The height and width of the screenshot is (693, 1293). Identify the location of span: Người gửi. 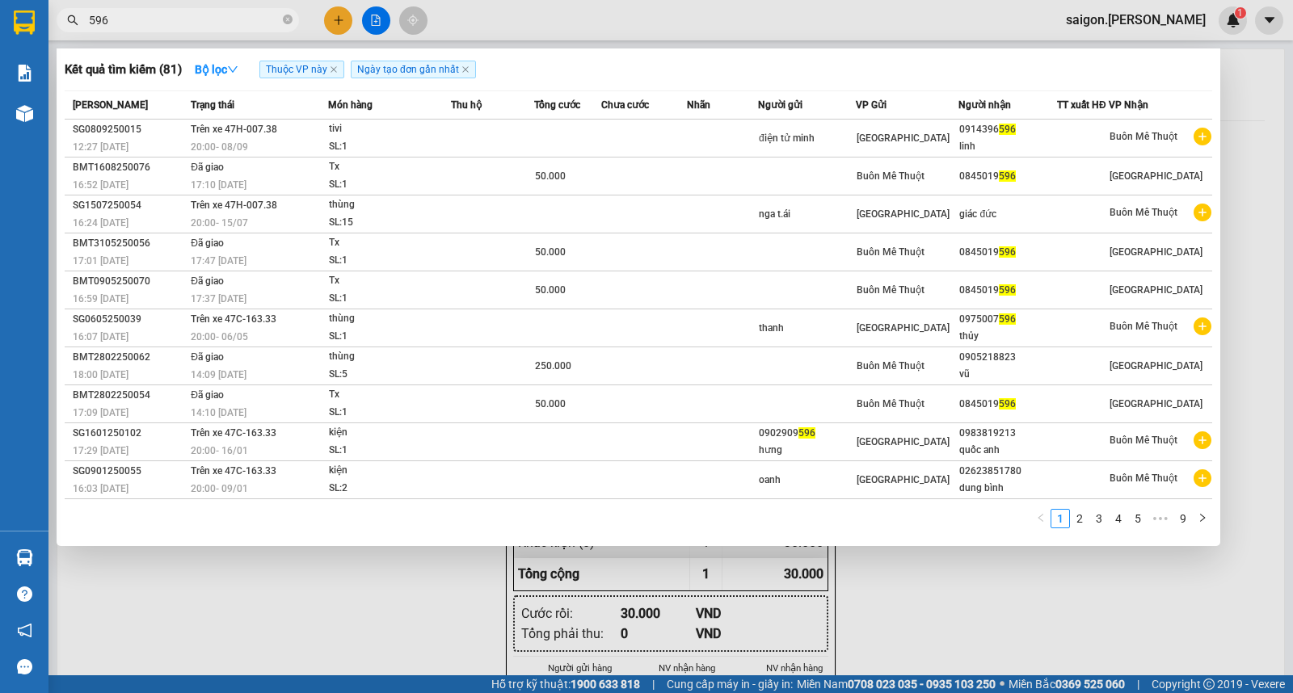
(780, 105).